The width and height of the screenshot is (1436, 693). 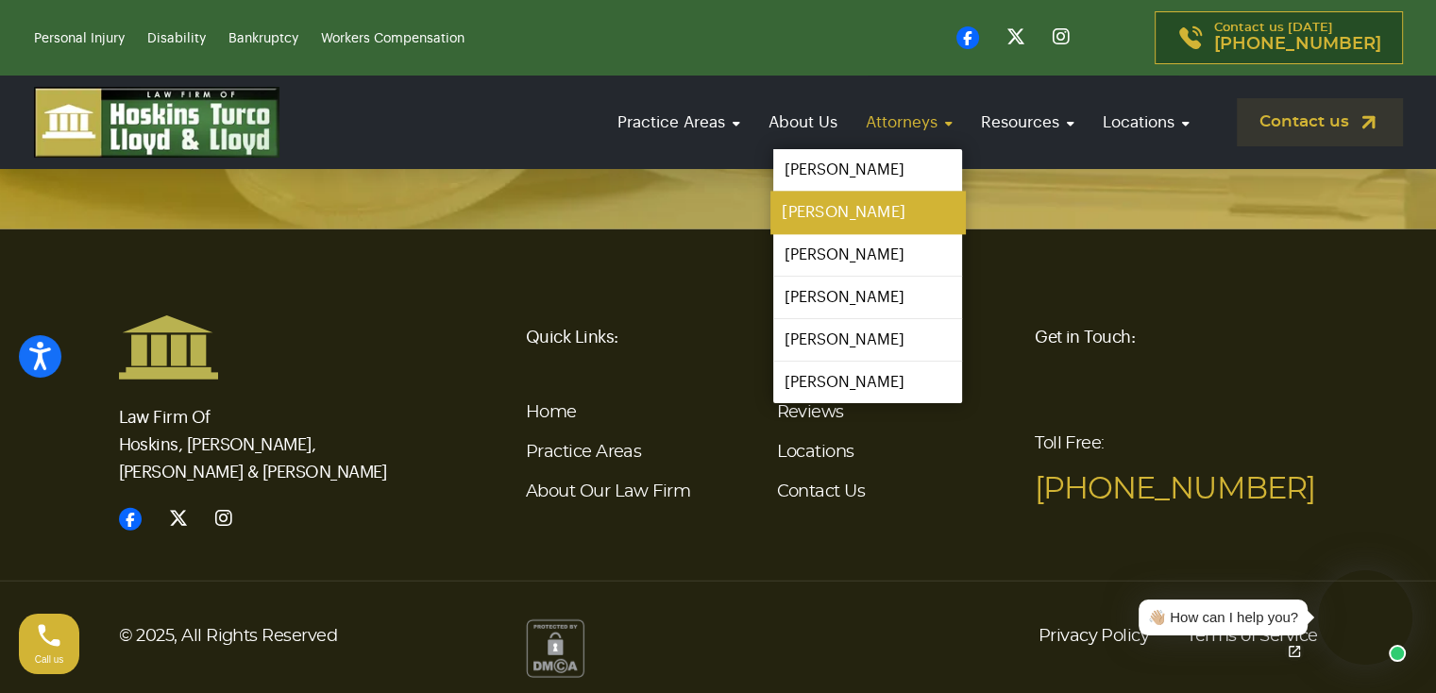 I want to click on img: logo, so click(x=157, y=122).